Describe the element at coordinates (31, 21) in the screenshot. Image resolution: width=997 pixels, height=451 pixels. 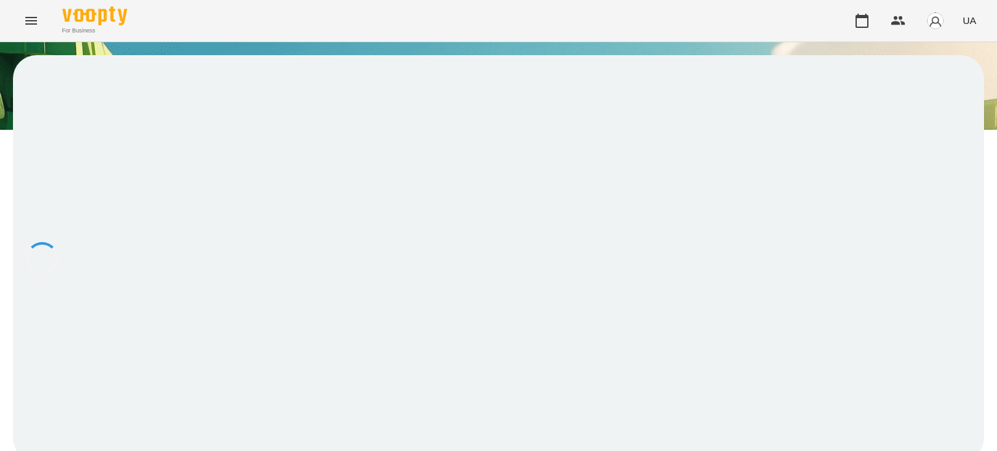
I see `button: Menu` at that location.